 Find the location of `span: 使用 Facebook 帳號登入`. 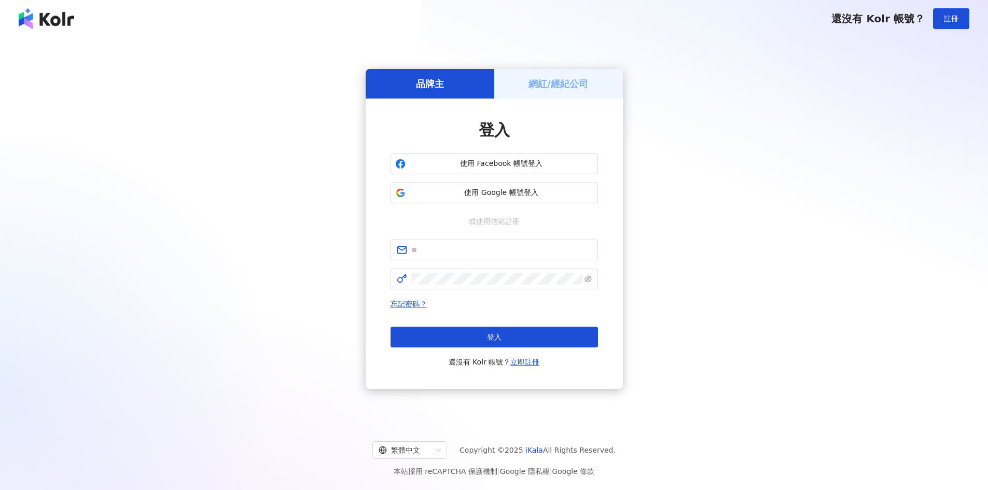

span: 使用 Facebook 帳號登入 is located at coordinates (501, 164).